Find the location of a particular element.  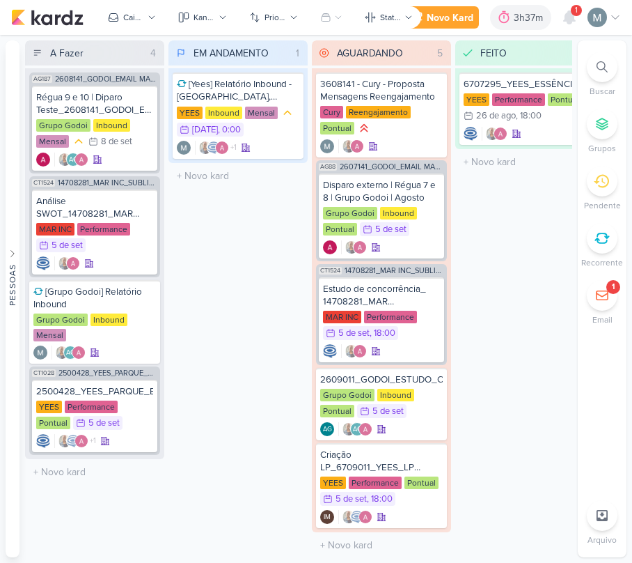

div: Estudo de concorrência_ 14708281_MAR INC_SUBLIME_JARDINS_PLANEJAMENTO ESTRATÉGICO is located at coordinates (382, 295).